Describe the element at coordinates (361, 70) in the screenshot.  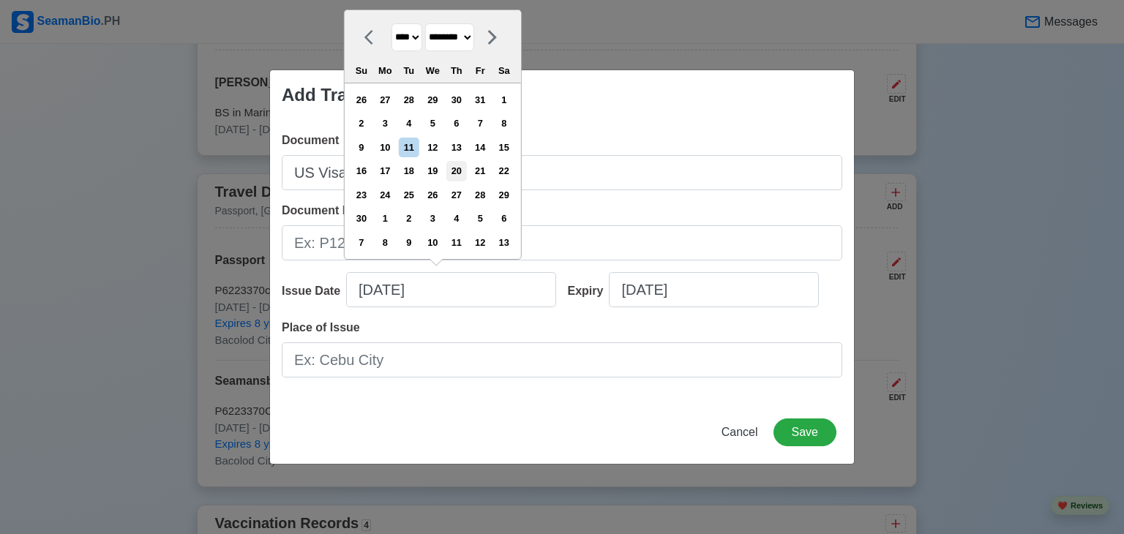
I see `div: Su` at that location.